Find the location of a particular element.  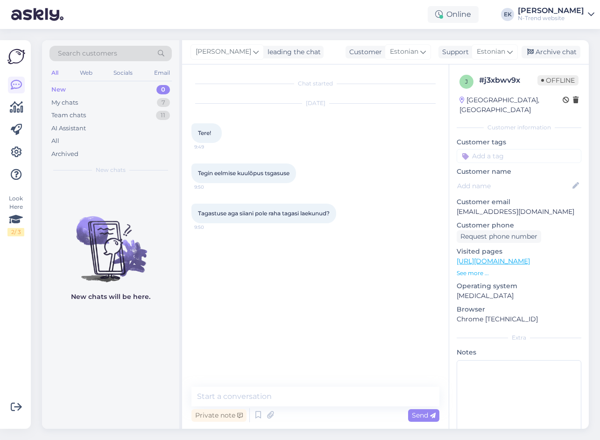

img: Askly Logo is located at coordinates (16, 56).